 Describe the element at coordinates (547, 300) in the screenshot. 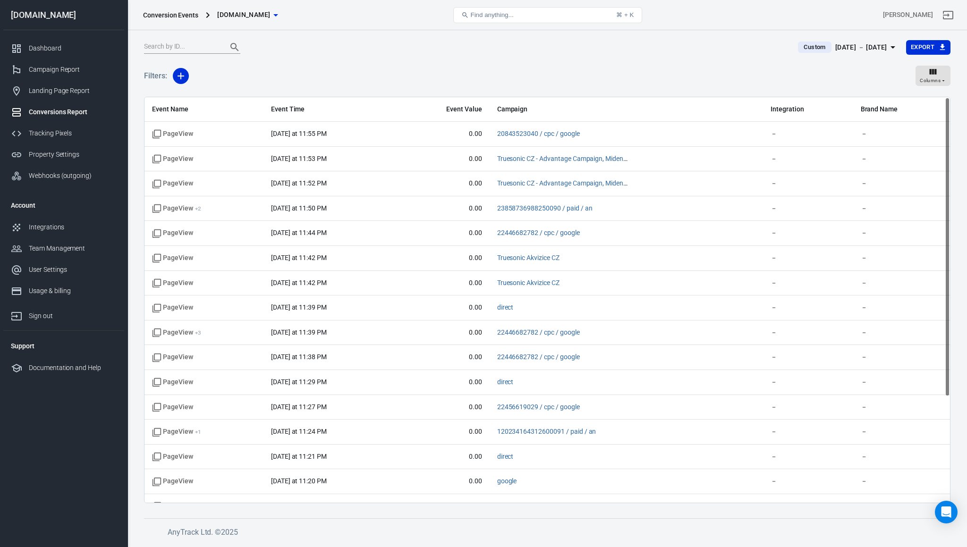

I see `div: scrollable content` at that location.